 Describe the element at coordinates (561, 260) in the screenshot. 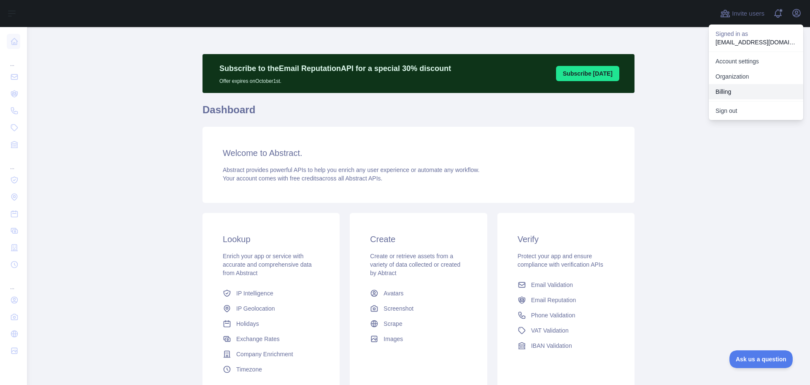

I see `span: Protect your app and ensure compliance with verification APIs` at that location.